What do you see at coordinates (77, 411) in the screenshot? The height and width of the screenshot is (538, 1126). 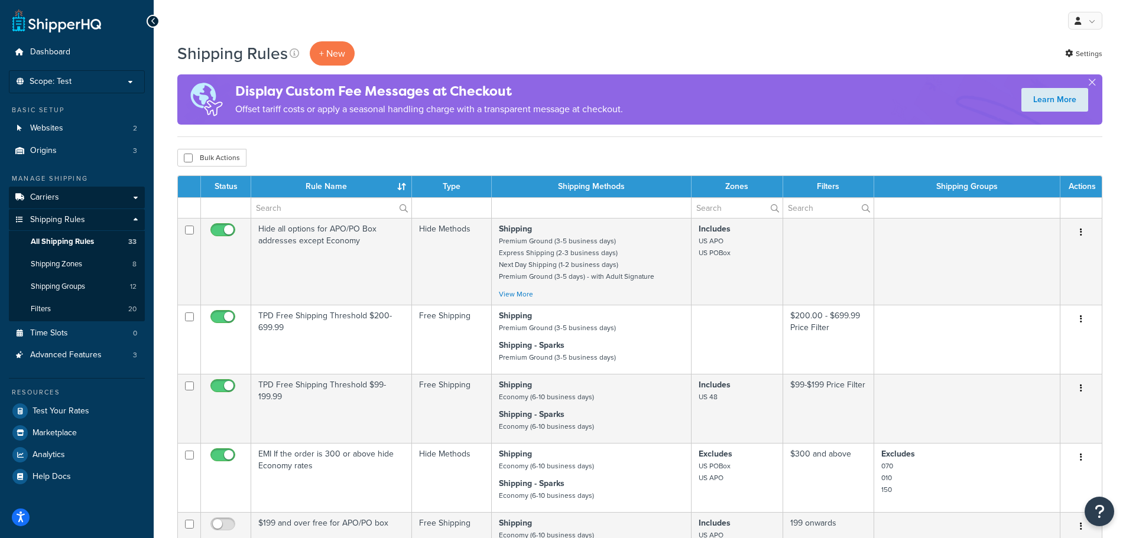 I see `li: Test Your Rates` at bounding box center [77, 411].